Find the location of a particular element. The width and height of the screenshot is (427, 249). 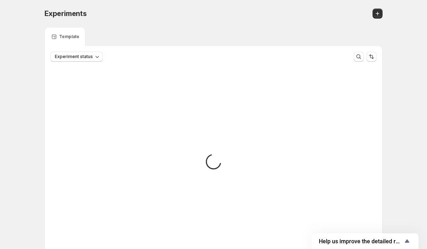

p: Template is located at coordinates (69, 37).